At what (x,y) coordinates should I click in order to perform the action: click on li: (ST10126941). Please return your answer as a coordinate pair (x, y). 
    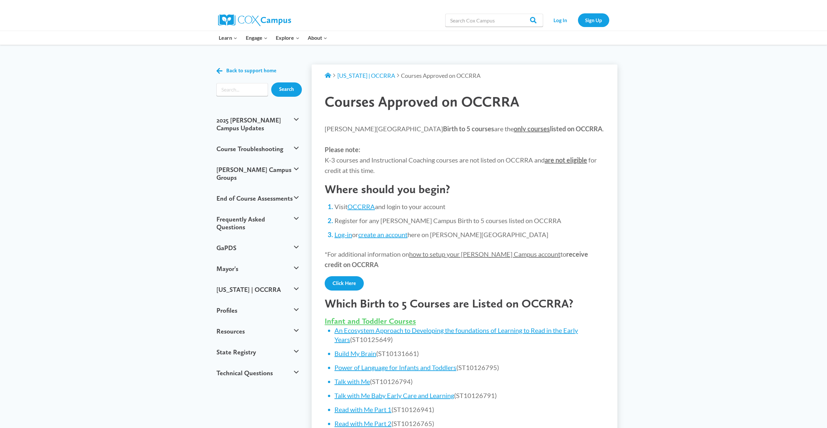
    Looking at the image, I should click on (469, 410).